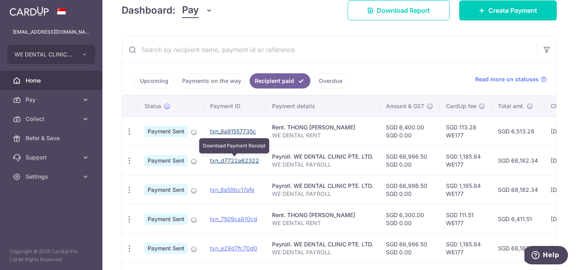 This screenshot has width=576, height=270. What do you see at coordinates (52, 177) in the screenshot?
I see `span: Settings` at bounding box center [52, 177].